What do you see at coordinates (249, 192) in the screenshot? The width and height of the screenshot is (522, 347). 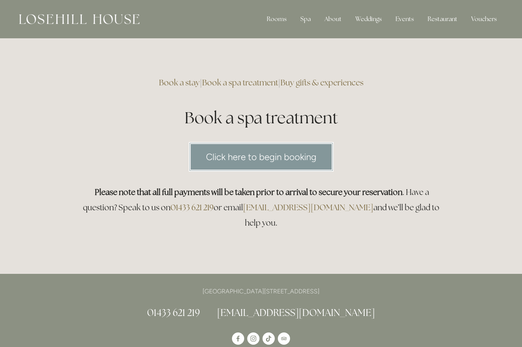 I see `strong: Please note that all full payments will be taken prior to arrival to secure your reservation` at bounding box center [249, 192].